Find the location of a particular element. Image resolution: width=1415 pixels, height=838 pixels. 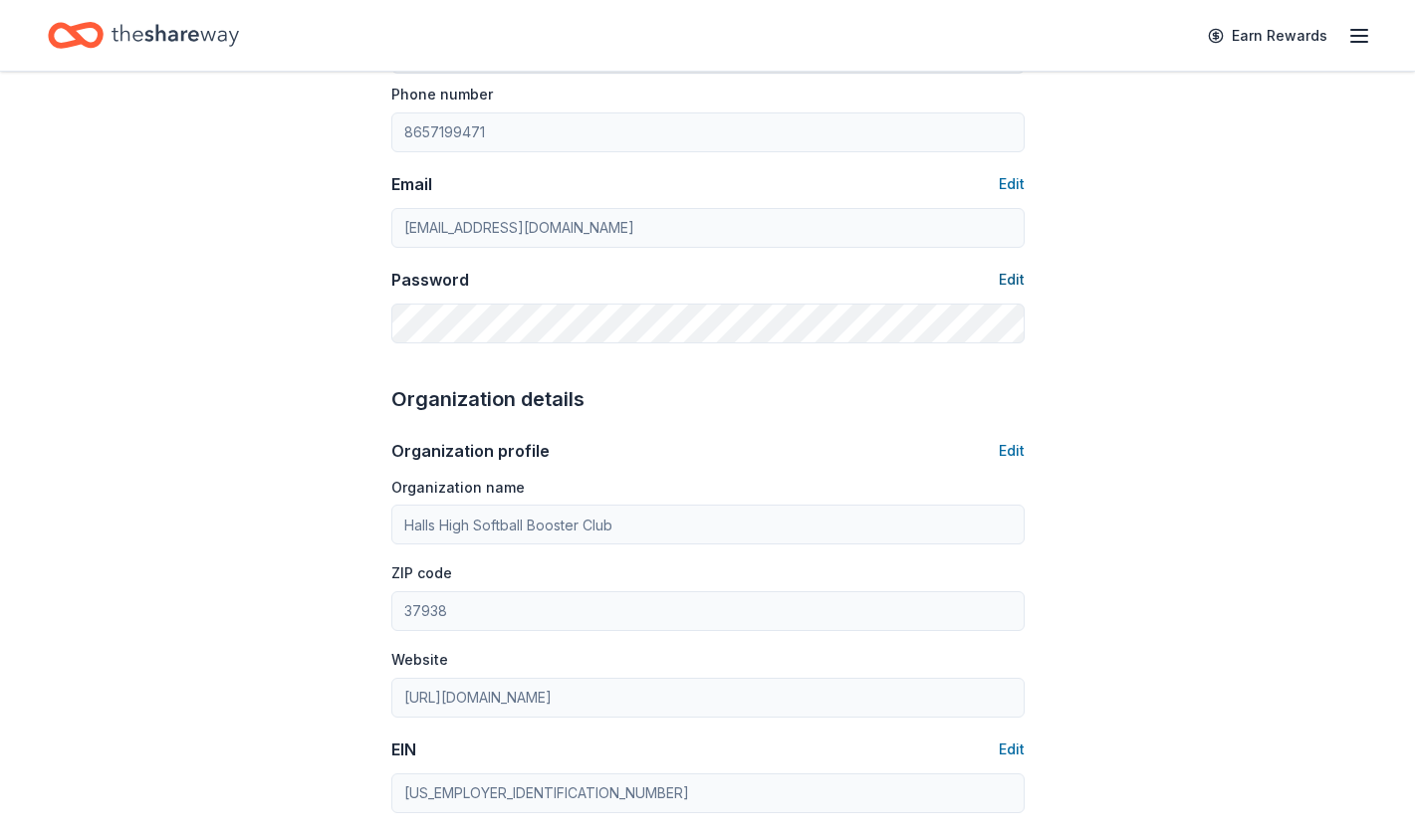

label: ZIP code is located at coordinates (421, 573).